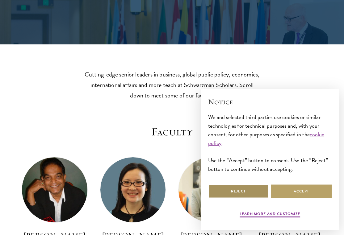 This screenshot has height=235, width=344. Describe the element at coordinates (301, 191) in the screenshot. I see `button: Accept` at that location.